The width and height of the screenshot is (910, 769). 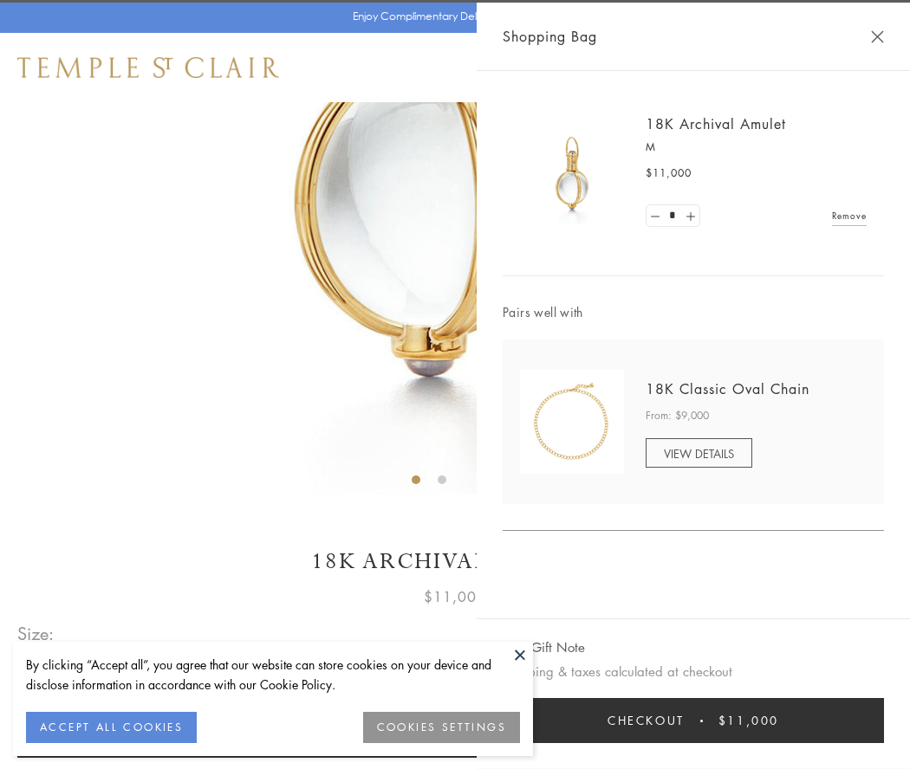 I want to click on a: Remove, so click(x=849, y=216).